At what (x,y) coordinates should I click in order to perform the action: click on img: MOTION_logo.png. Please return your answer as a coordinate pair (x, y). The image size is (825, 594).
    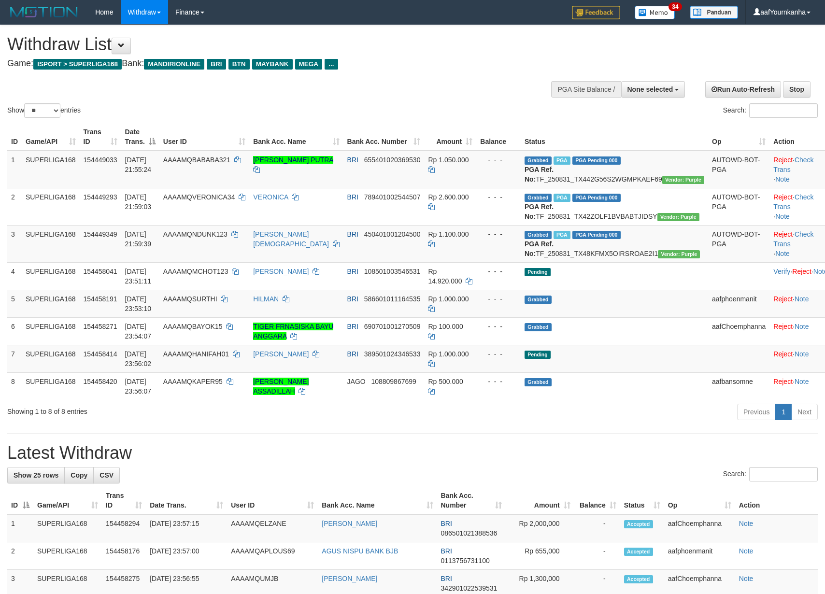
    Looking at the image, I should click on (44, 12).